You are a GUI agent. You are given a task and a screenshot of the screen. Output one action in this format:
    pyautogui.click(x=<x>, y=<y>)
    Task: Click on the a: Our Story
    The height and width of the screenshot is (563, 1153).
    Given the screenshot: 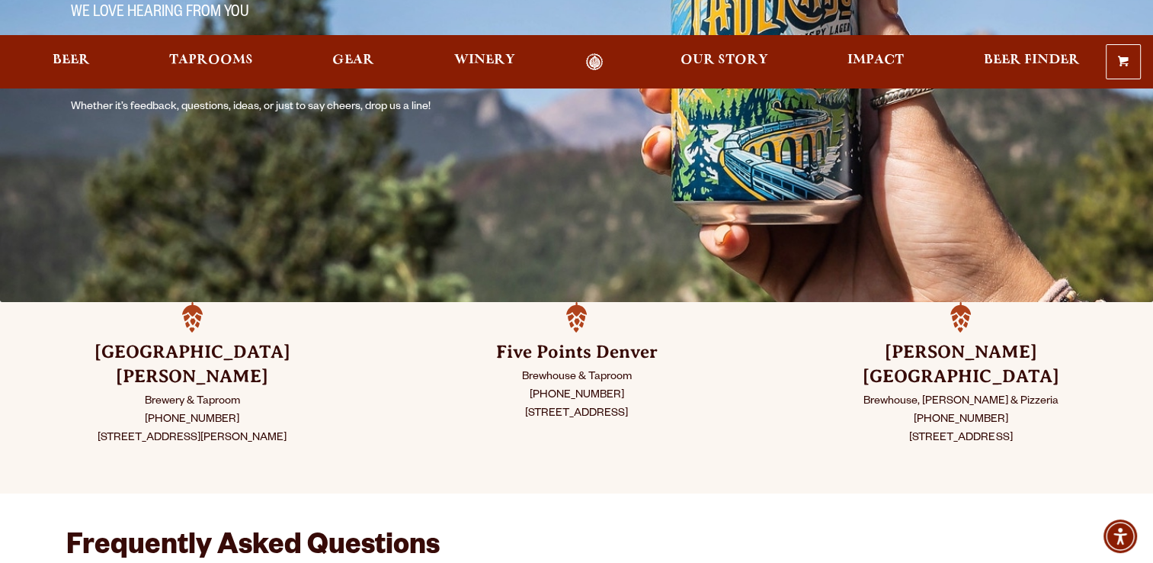 What is the action you would take?
    pyautogui.click(x=724, y=62)
    